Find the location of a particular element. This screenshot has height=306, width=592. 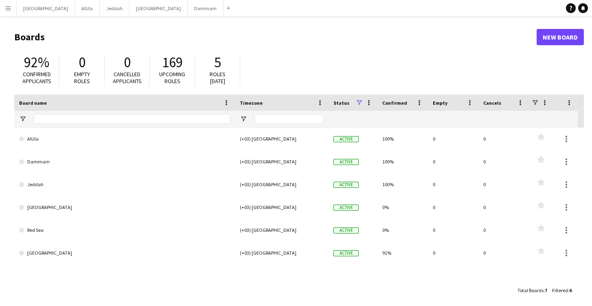

span: 6 is located at coordinates (570, 290).